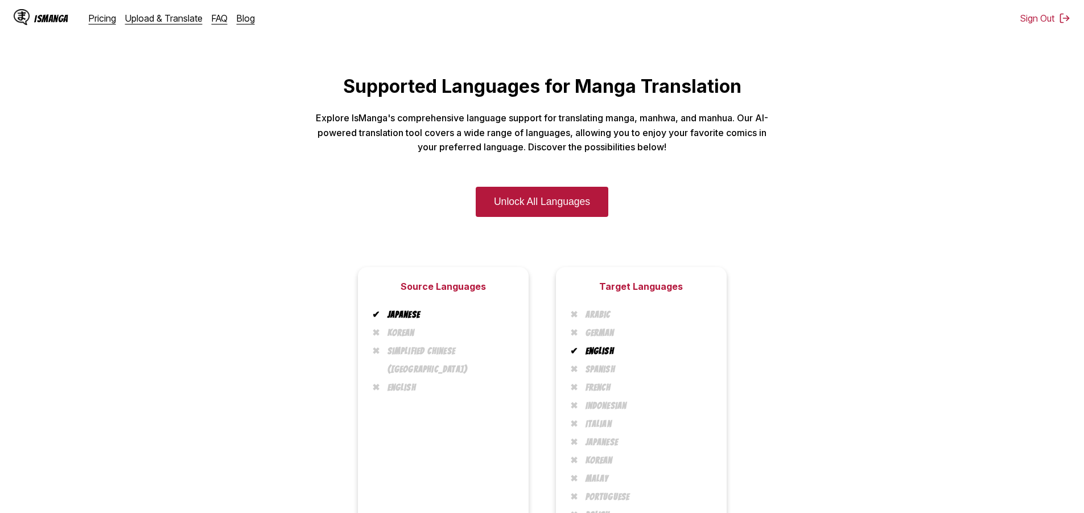 The height and width of the screenshot is (513, 1084). I want to click on li: Indonesian, so click(646, 406).